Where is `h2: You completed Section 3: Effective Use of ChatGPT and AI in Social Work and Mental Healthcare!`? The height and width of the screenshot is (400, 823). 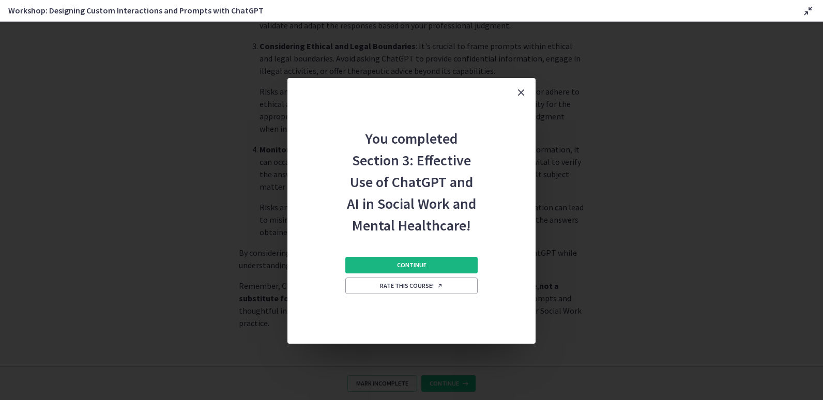 h2: You completed Section 3: Effective Use of ChatGPT and AI in Social Work and Mental Healthcare! is located at coordinates (412, 172).